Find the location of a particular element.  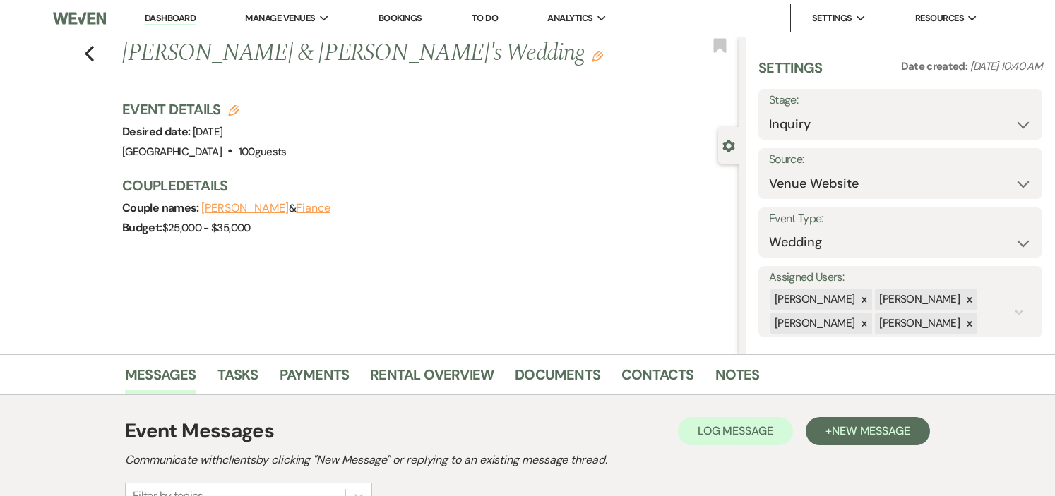

button: +New Message is located at coordinates (868, 431).